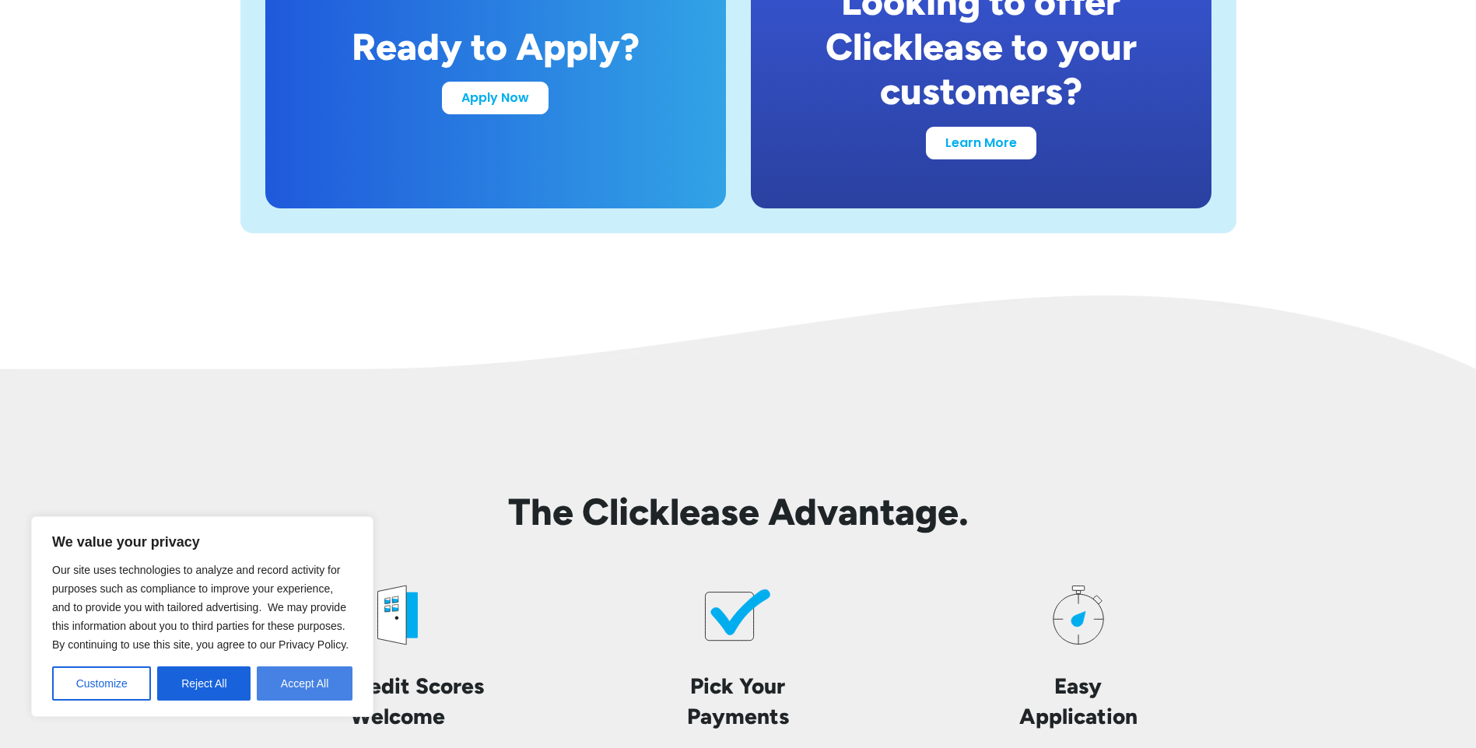 The height and width of the screenshot is (748, 1476). What do you see at coordinates (495, 98) in the screenshot?
I see `a: Apply Now` at bounding box center [495, 98].